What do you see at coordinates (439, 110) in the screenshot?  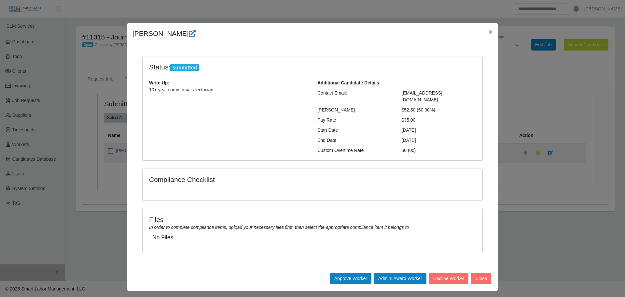 I see `div: $52.50 (50.00%)` at bounding box center [439, 110].